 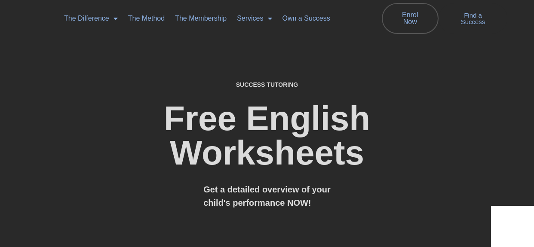 I want to click on span: Find a Success, so click(x=473, y=19).